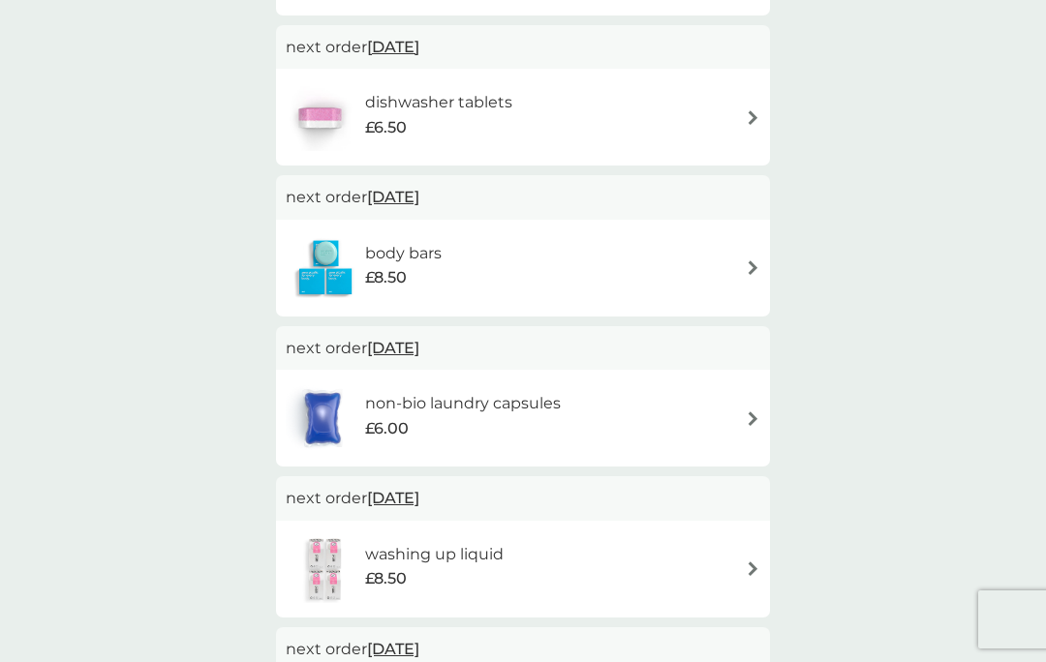  What do you see at coordinates (385, 128) in the screenshot?
I see `span: £6.50` at bounding box center [385, 128].